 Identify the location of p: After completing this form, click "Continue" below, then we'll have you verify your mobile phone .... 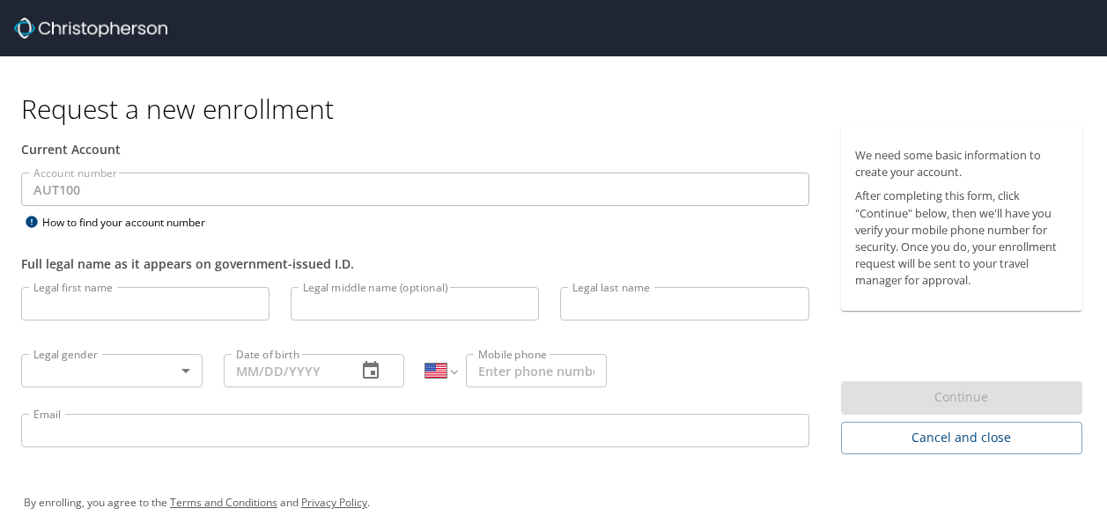
(962, 238).